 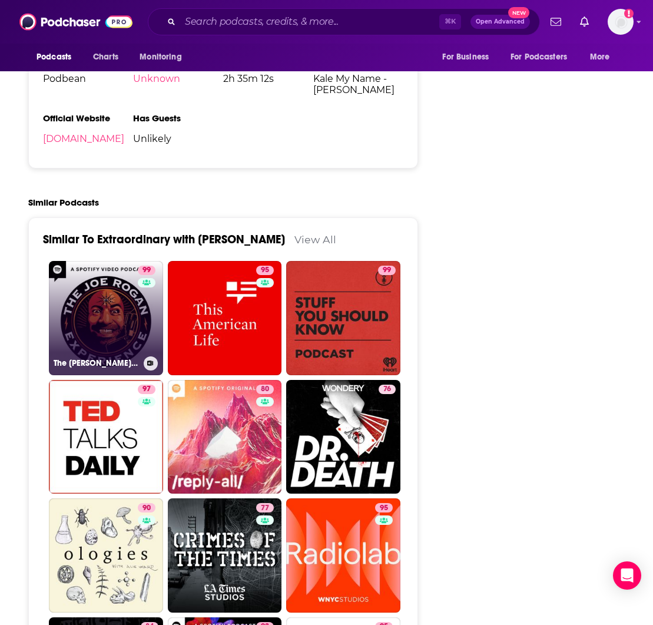 I want to click on input: Search podcasts, credits, & more..., so click(x=310, y=22).